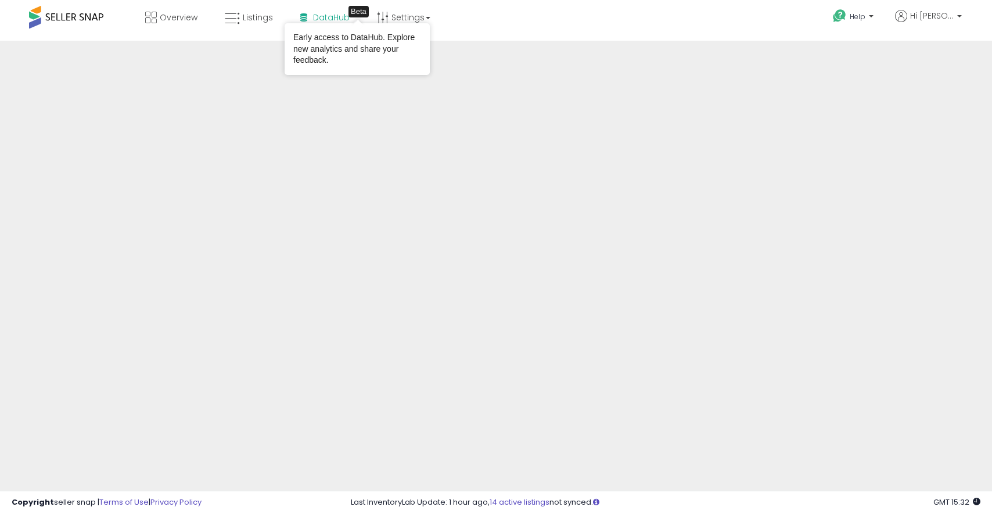 The width and height of the screenshot is (992, 514). I want to click on a: Privacy Policy, so click(176, 501).